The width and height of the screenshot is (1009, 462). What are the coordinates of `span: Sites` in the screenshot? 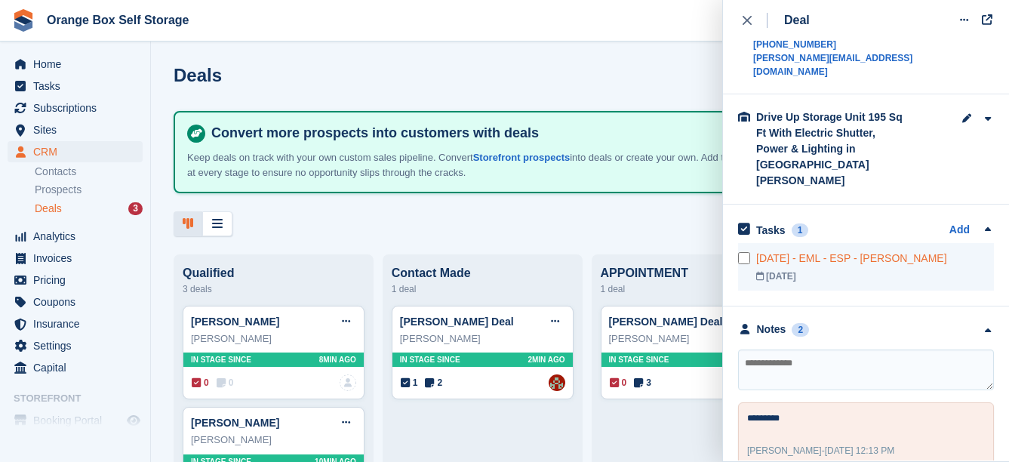 It's located at (79, 130).